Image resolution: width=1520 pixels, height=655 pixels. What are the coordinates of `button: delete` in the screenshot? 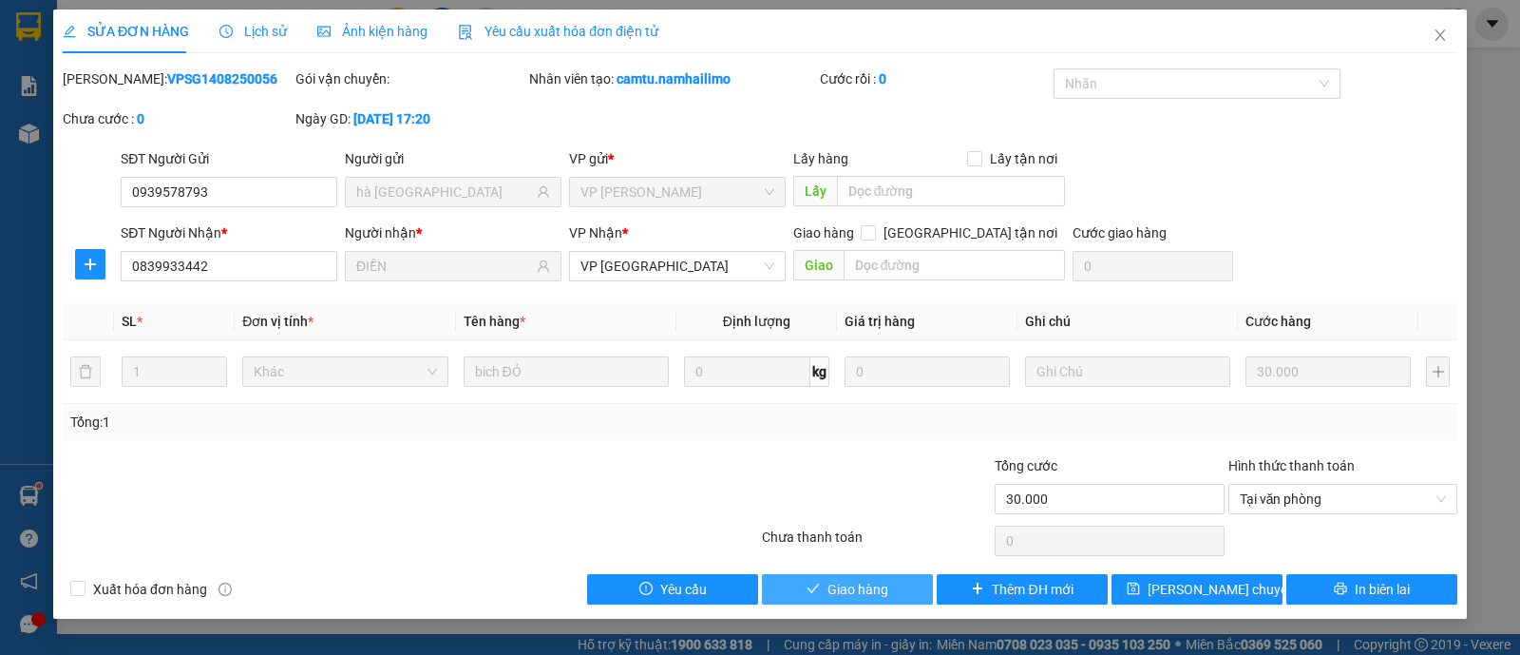 It's located at (85, 371).